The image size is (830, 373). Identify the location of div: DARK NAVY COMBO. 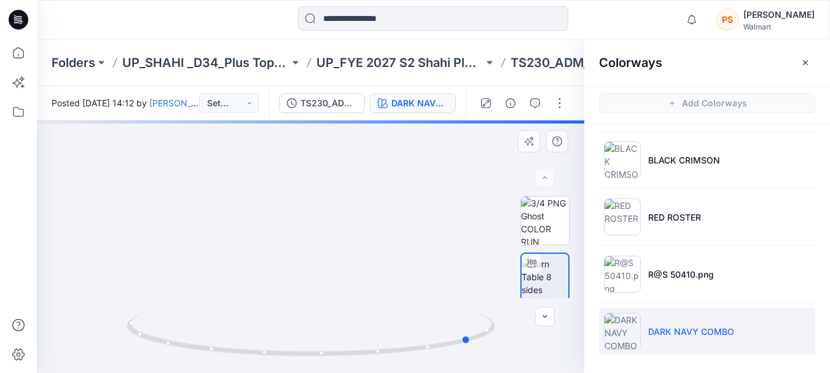
(420, 103).